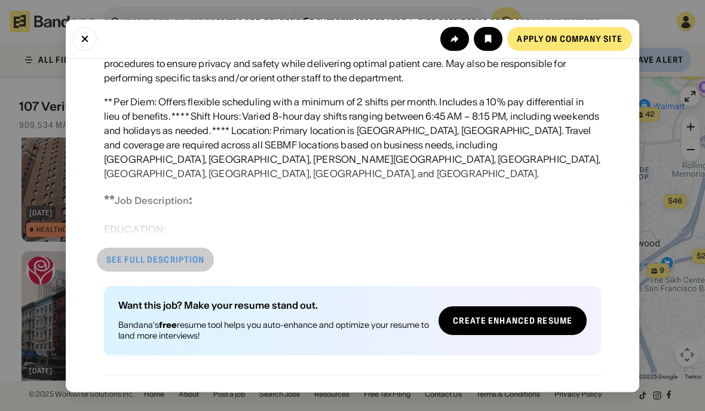 The height and width of the screenshot is (411, 705). Describe the element at coordinates (353, 138) in the screenshot. I see `div: ** Per Diem: Offers flexible scheduling with a minimum of 2 shifts per month. Includes a 10% pay ...` at that location.